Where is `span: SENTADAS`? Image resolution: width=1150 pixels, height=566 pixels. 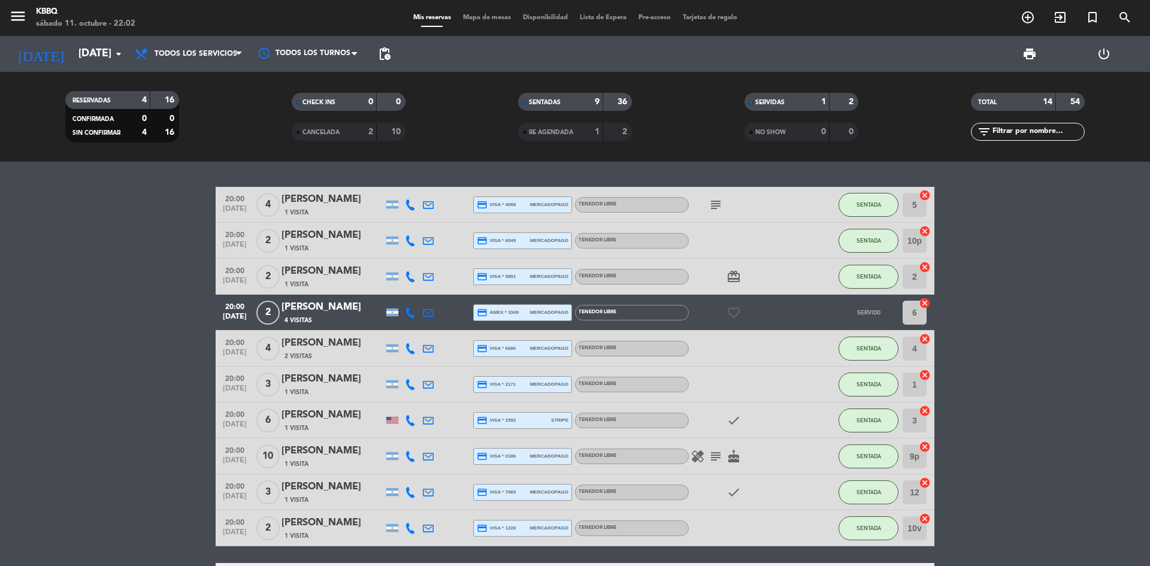 span: SENTADAS is located at coordinates (545, 102).